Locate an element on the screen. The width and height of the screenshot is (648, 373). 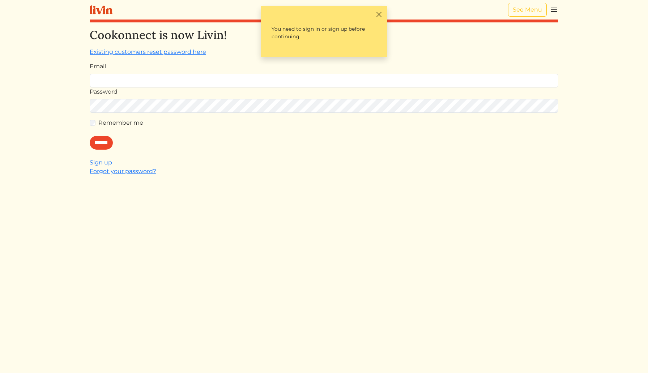
label: Email is located at coordinates (98, 67).